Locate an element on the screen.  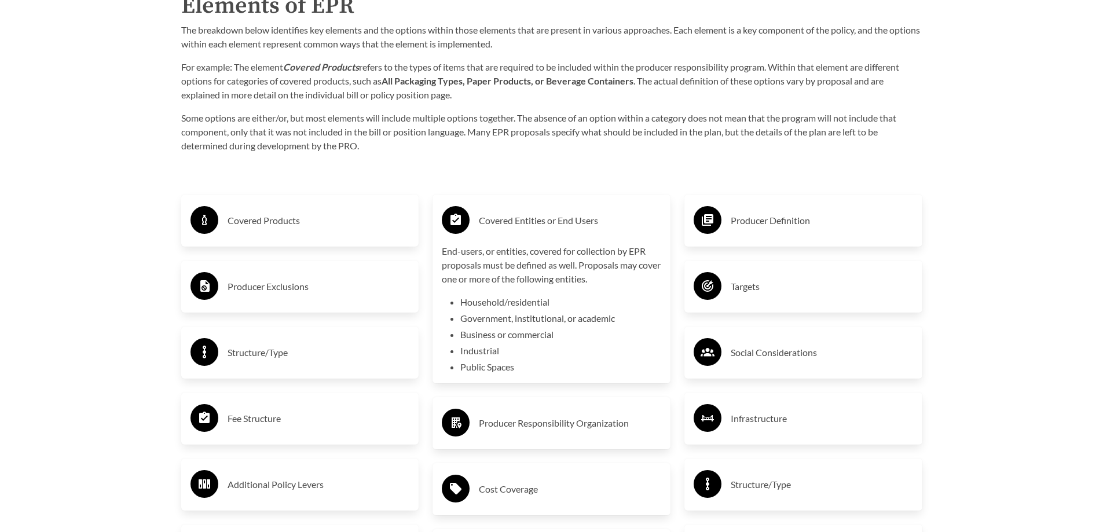
li: Household/residential is located at coordinates (560, 302).